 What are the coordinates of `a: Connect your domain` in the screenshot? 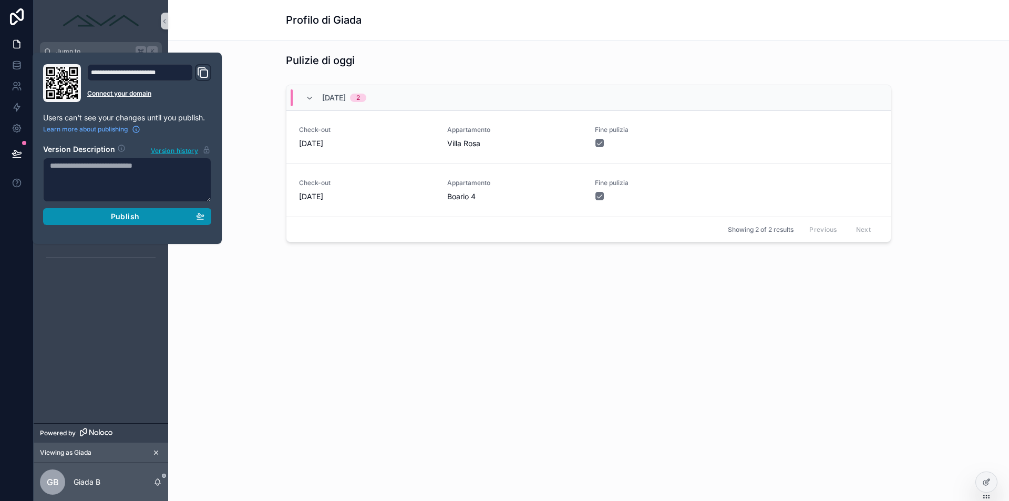 It's located at (149, 94).